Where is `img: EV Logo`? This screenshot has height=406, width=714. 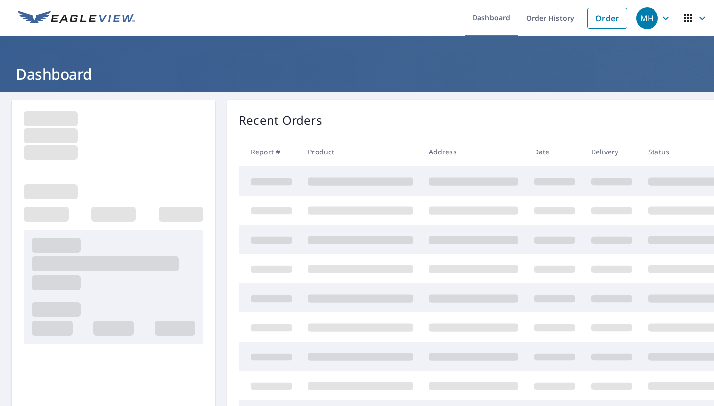 img: EV Logo is located at coordinates (76, 18).